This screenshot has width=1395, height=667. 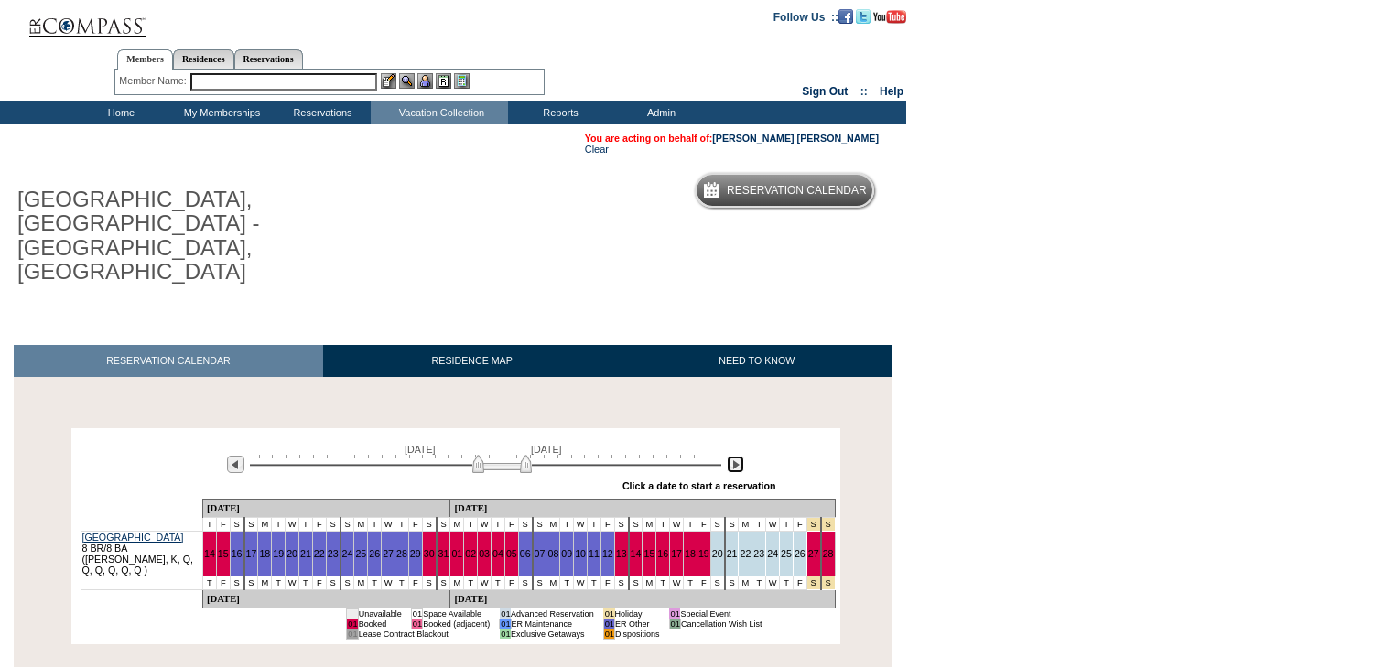 I want to click on a: 02, so click(x=471, y=554).